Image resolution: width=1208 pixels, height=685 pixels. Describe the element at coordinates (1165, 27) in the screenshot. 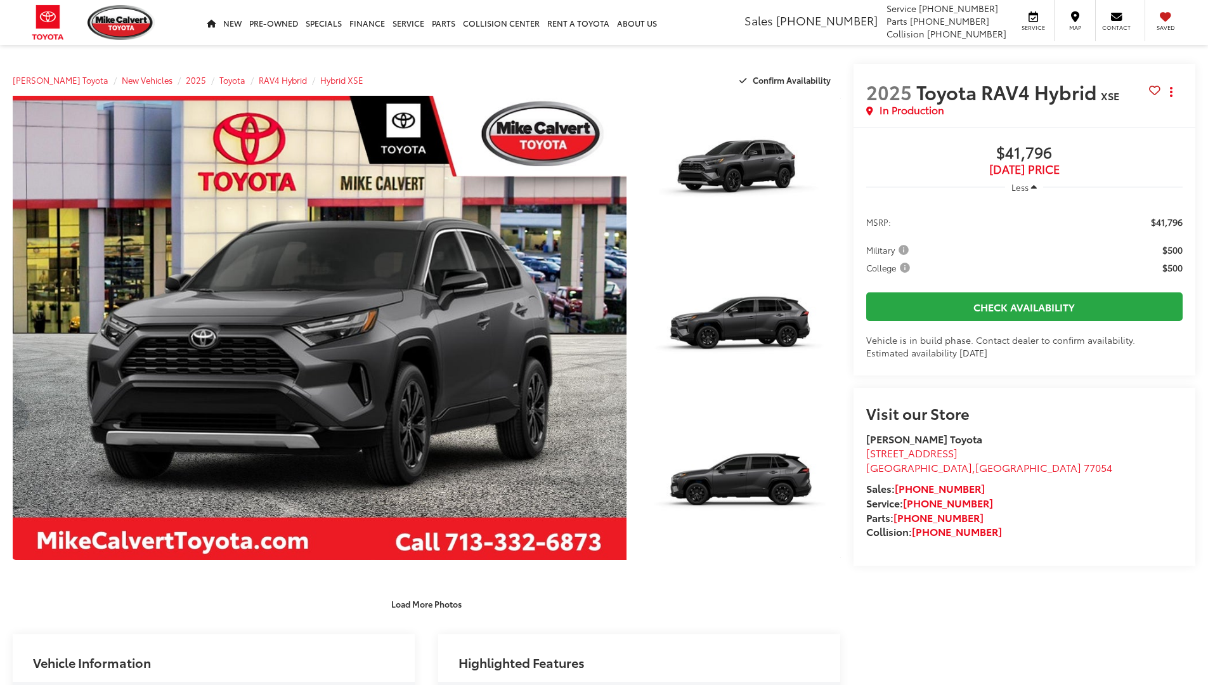

I see `span: Saved` at that location.